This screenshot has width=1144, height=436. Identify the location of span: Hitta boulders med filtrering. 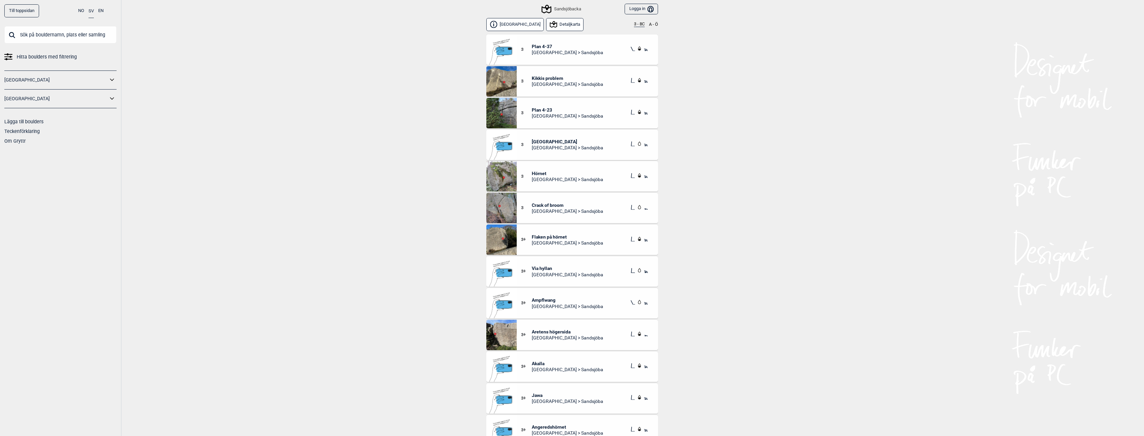
(47, 57).